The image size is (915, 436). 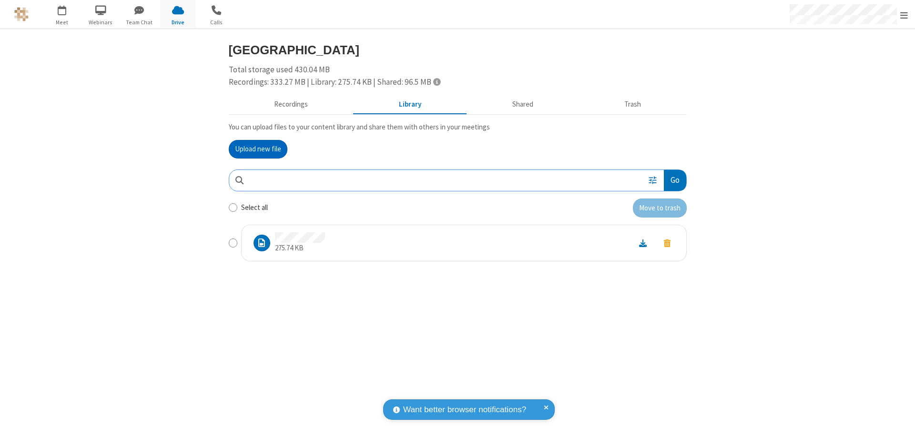 I want to click on button: Trash, so click(x=633, y=105).